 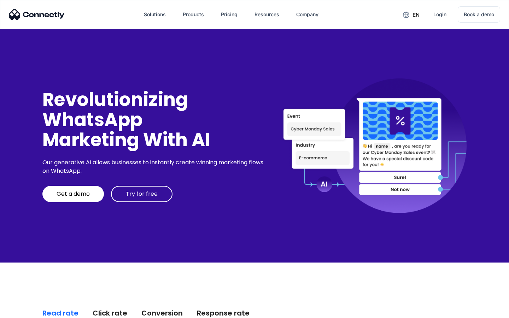 I want to click on div: Solutions, so click(x=155, y=15).